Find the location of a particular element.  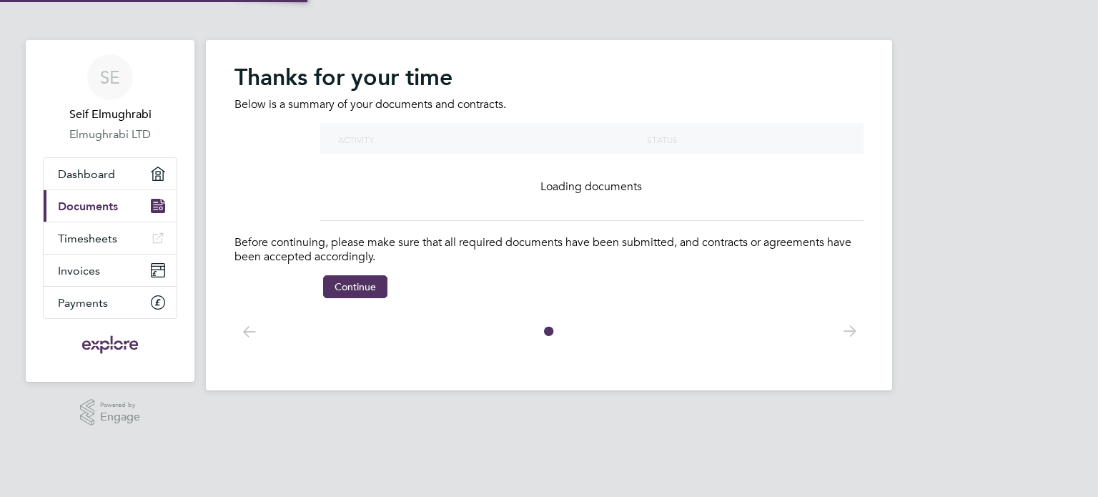

p: Below is a summary of your documents and contracts. is located at coordinates (549, 104).